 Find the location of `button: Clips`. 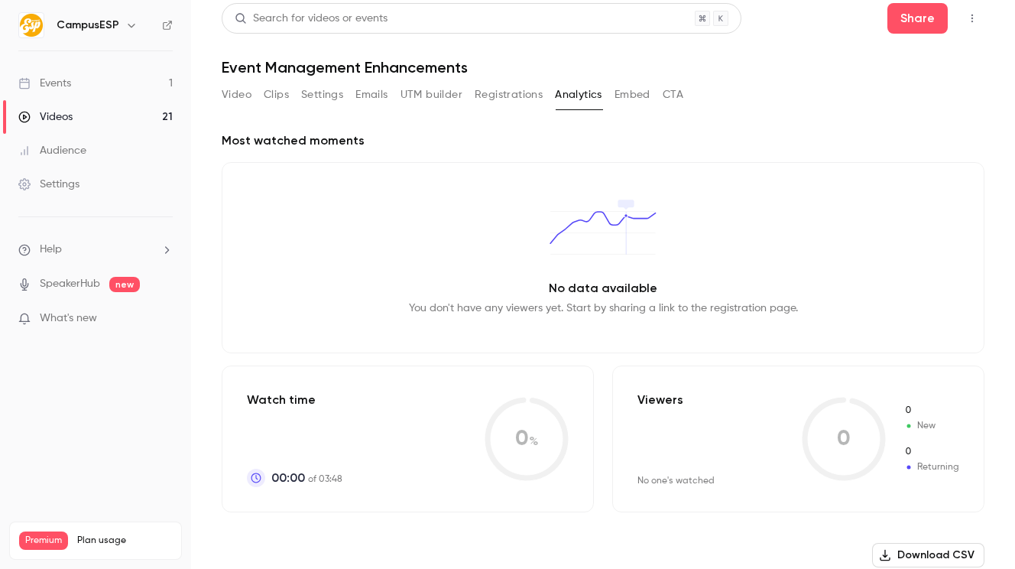

button: Clips is located at coordinates (276, 95).